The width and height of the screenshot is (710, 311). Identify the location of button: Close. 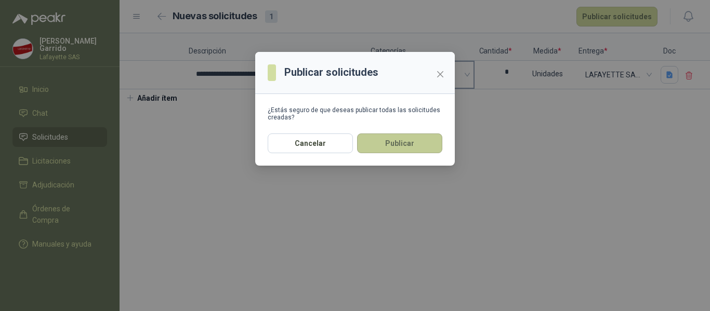
(440, 74).